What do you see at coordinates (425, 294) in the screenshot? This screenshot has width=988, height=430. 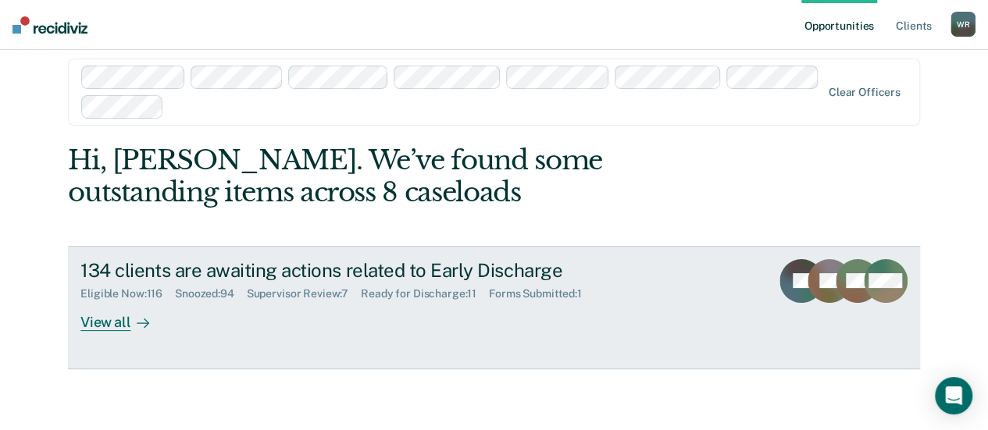 I see `div: Ready for Discharge : 11` at bounding box center [425, 294].